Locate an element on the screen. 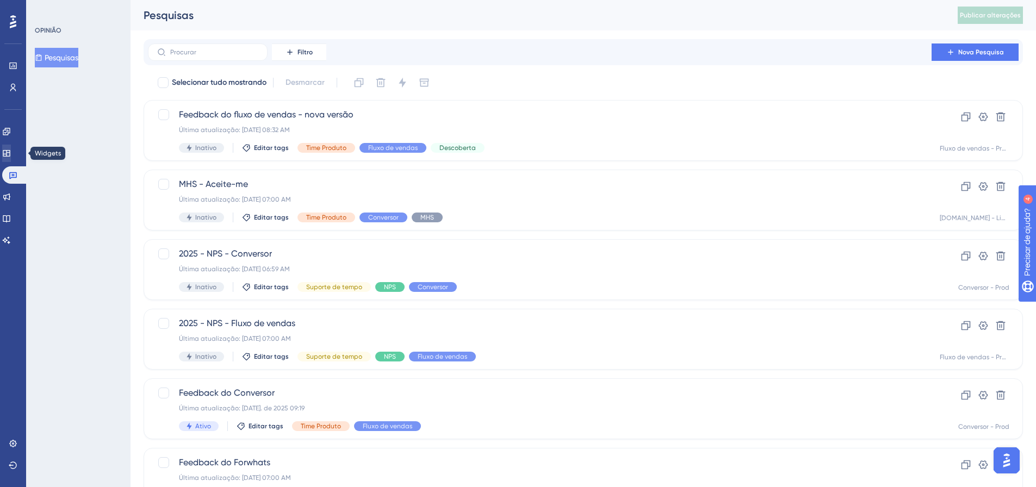  button: Publicar alterações is located at coordinates (991, 15).